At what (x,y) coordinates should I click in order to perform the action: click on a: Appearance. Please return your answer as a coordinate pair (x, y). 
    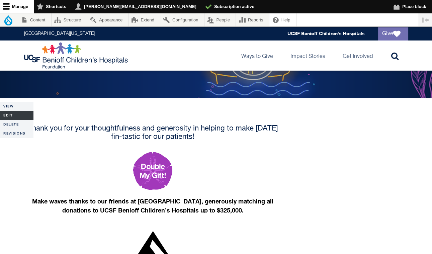
    Looking at the image, I should click on (108, 20).